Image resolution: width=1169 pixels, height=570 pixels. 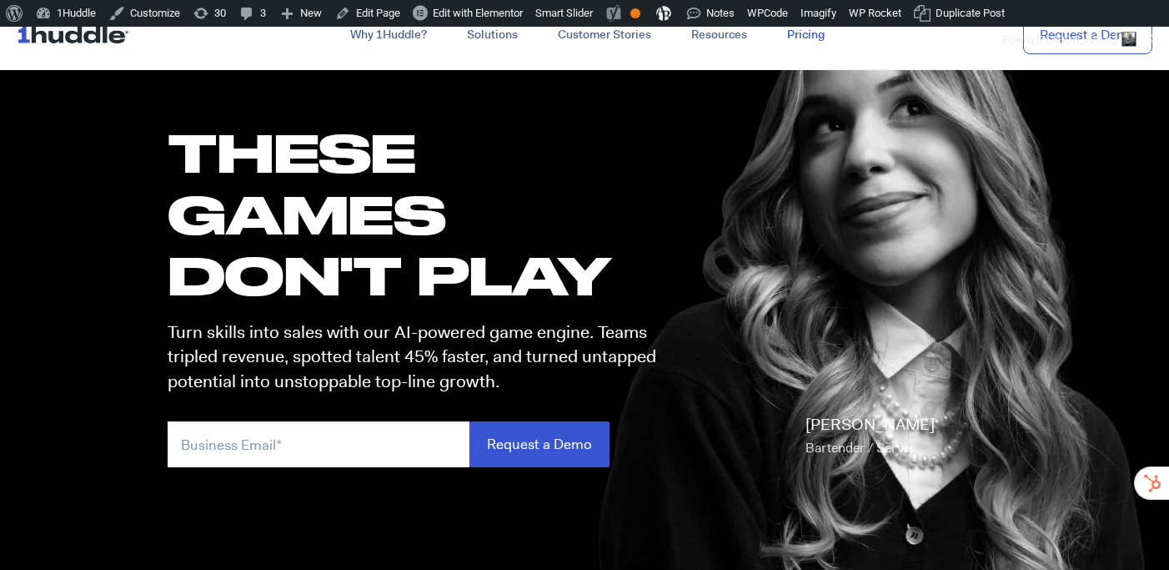 I want to click on input: Request a Demo, so click(x=540, y=444).